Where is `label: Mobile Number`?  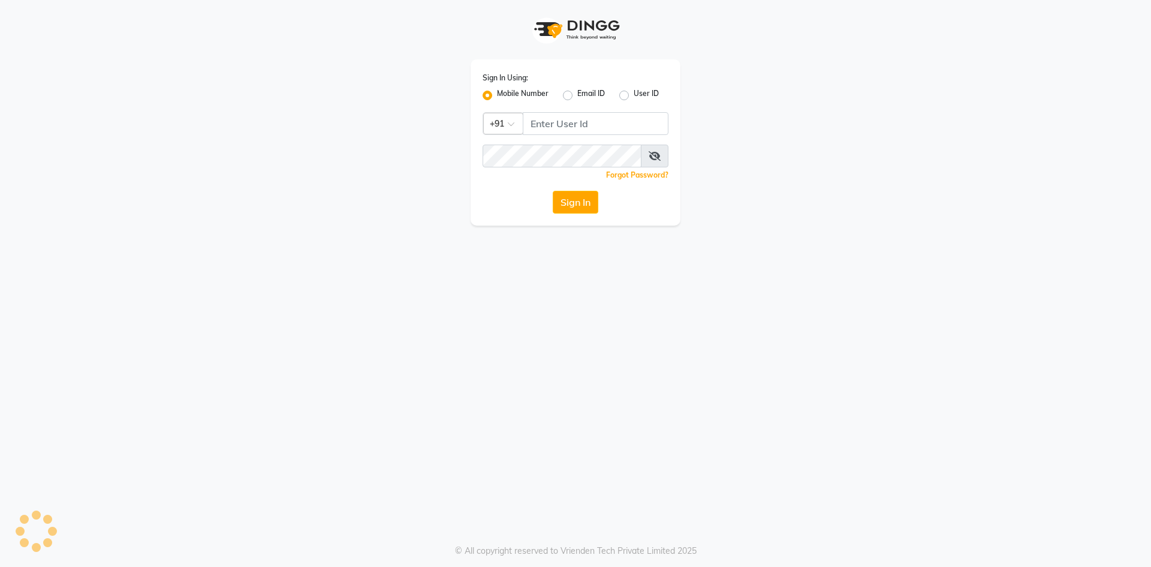 label: Mobile Number is located at coordinates (523, 95).